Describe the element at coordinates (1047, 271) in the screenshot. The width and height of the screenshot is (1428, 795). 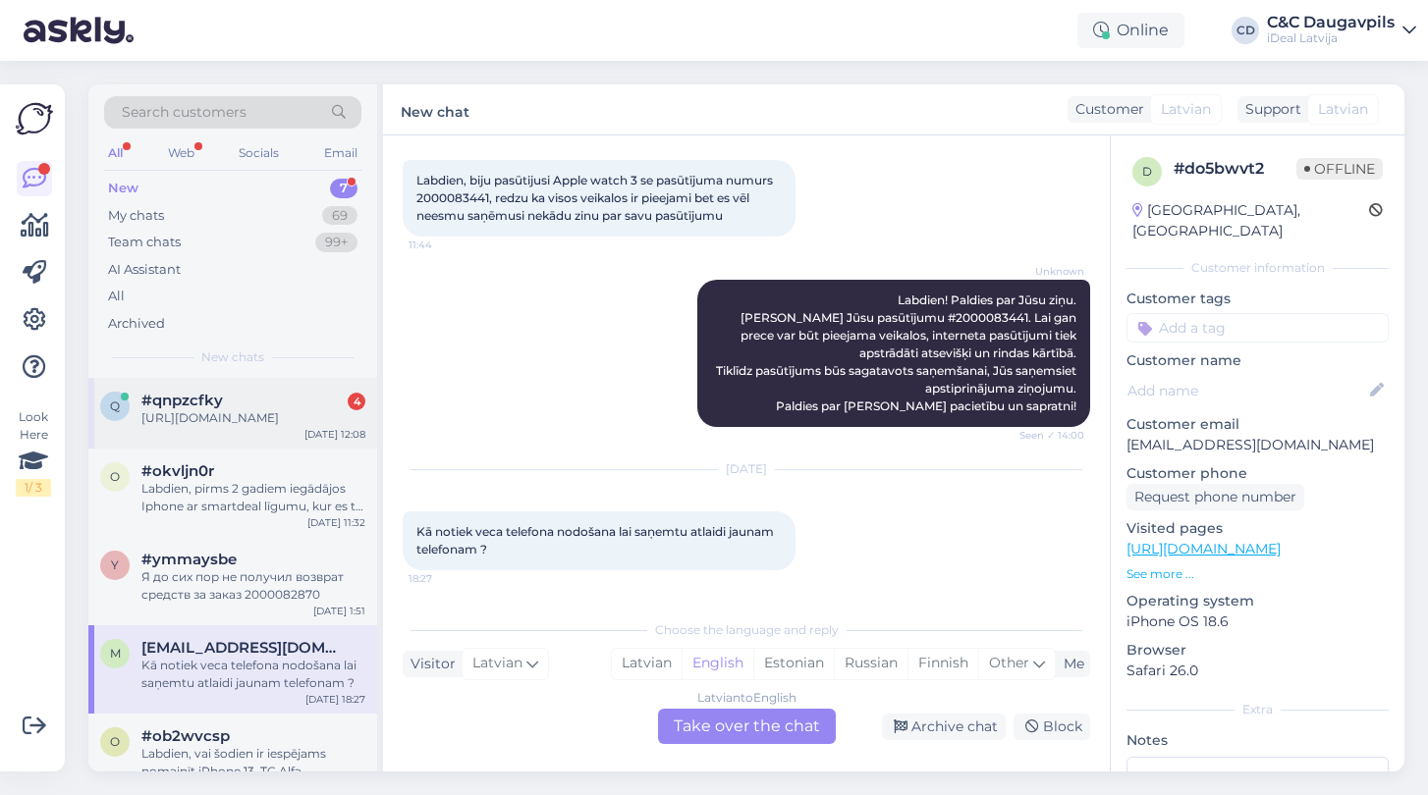
I see `span: Unknown` at that location.